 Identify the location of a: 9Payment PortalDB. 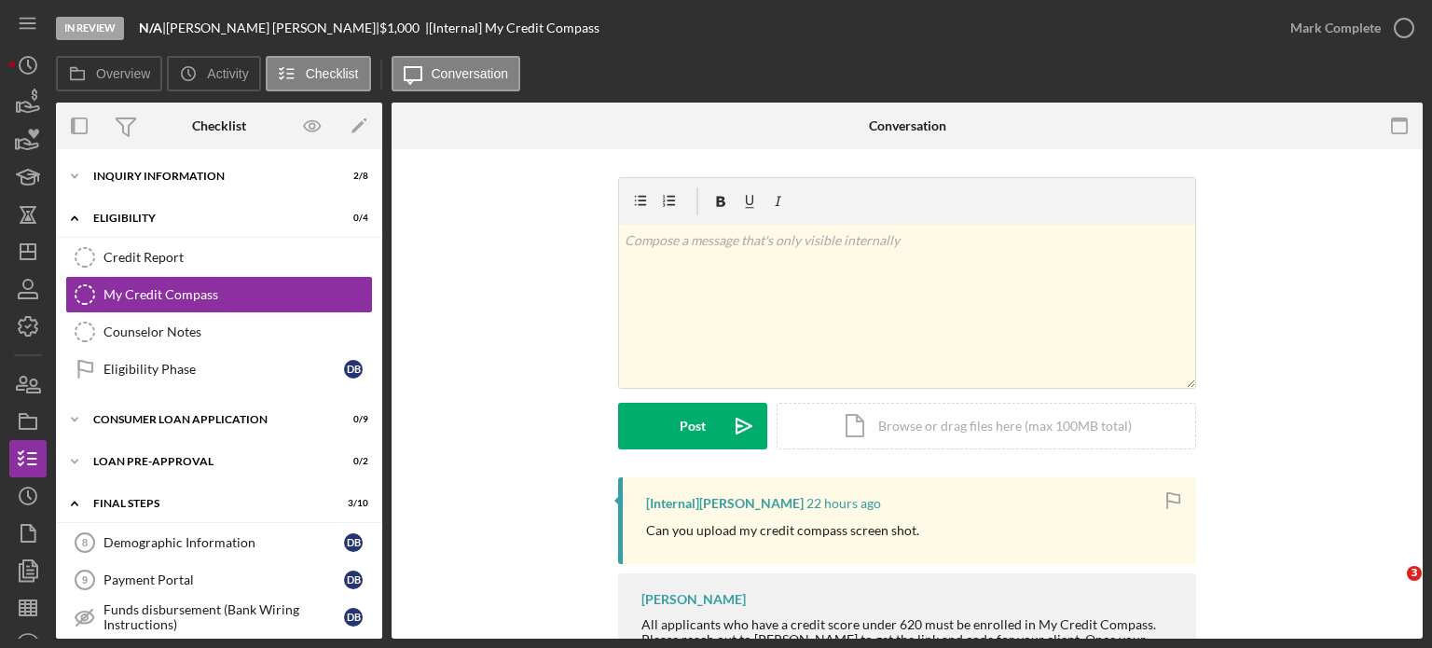
(219, 580).